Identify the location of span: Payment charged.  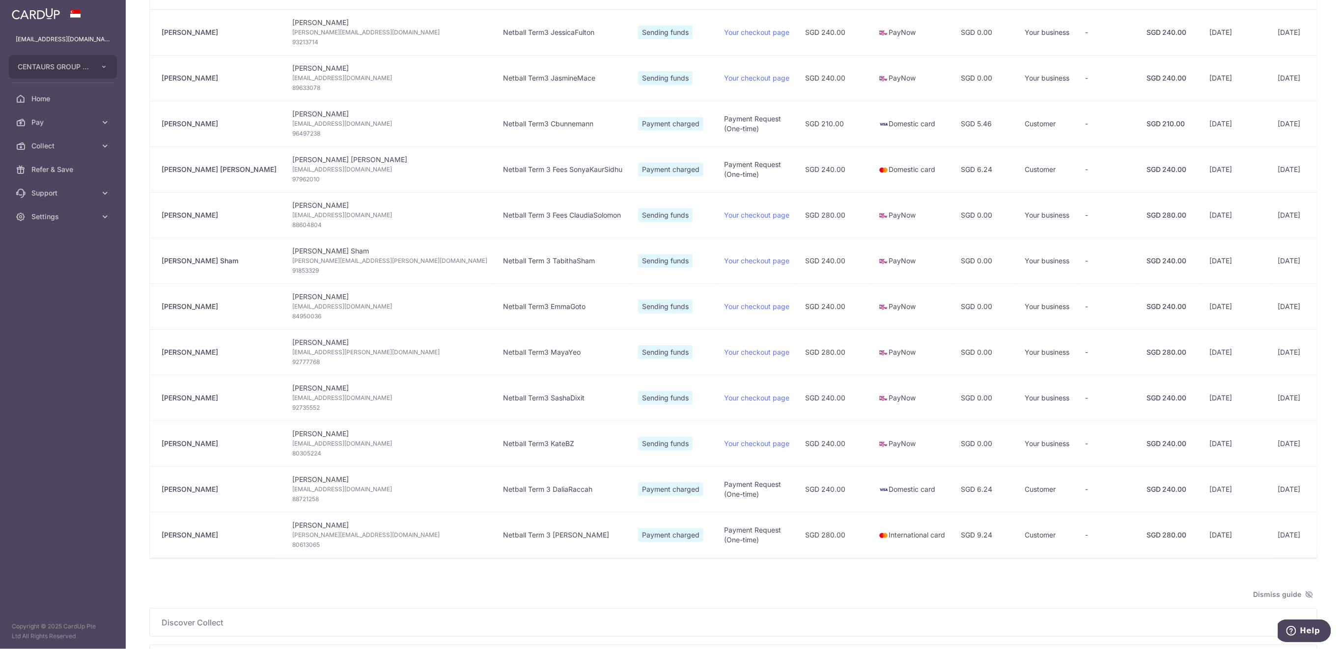
(671, 170).